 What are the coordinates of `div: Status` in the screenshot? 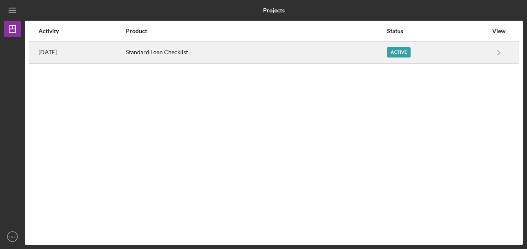 It's located at (437, 31).